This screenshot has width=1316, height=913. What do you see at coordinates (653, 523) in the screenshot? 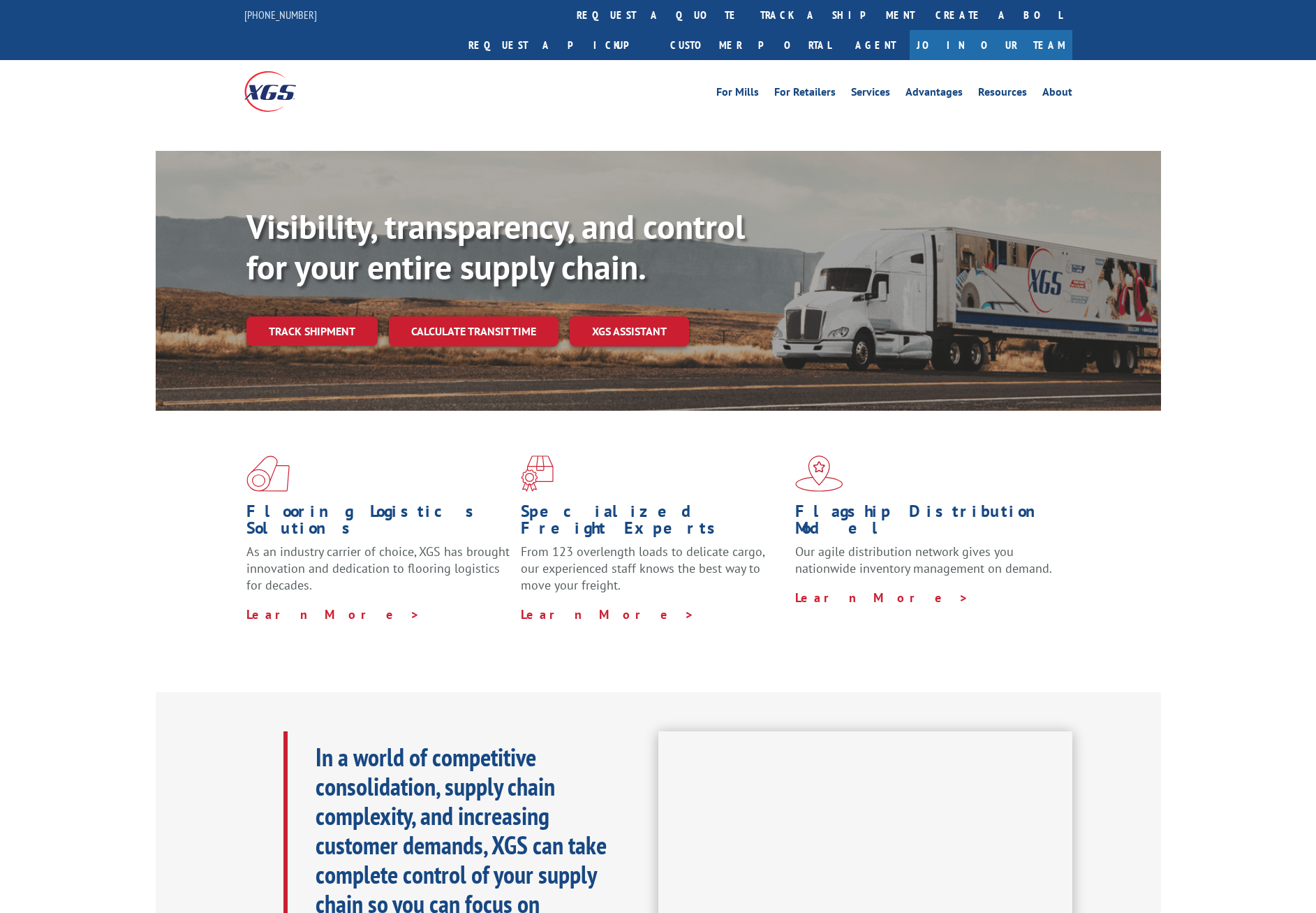
I see `h1: Specialized Freight Experts` at bounding box center [653, 523].